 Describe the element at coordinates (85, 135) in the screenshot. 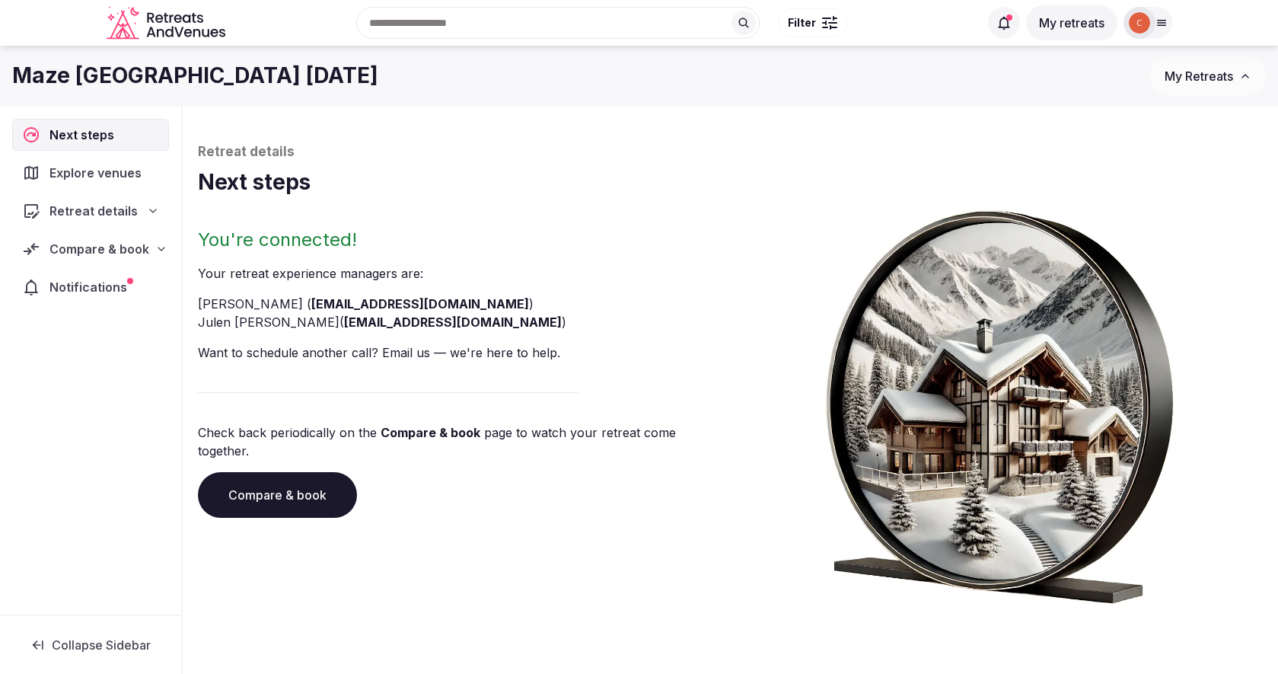

I see `span: Next steps` at that location.